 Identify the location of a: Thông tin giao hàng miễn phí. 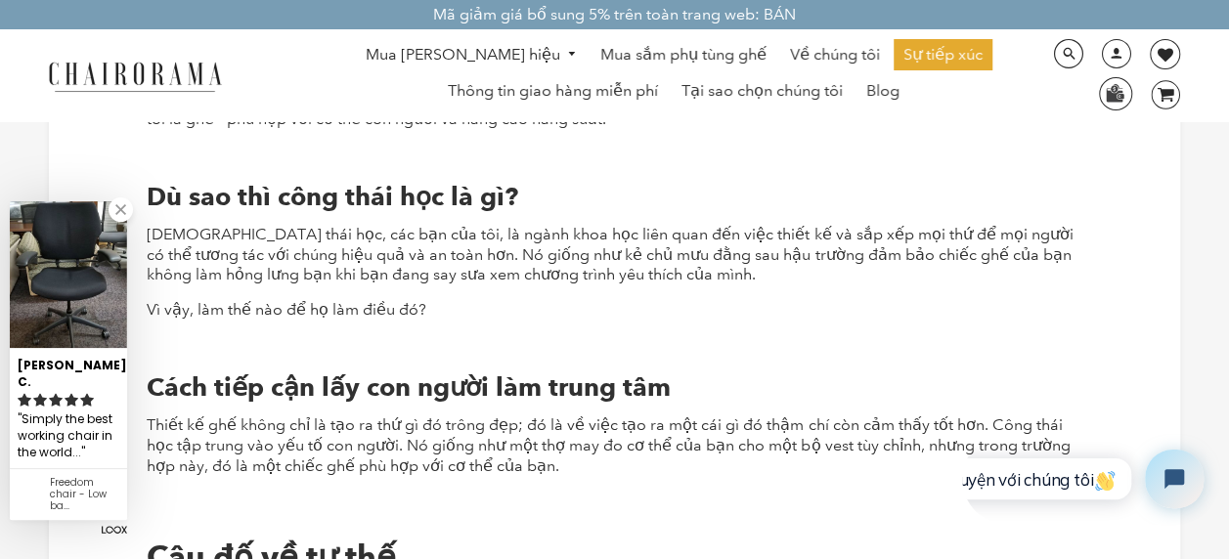
(552, 91).